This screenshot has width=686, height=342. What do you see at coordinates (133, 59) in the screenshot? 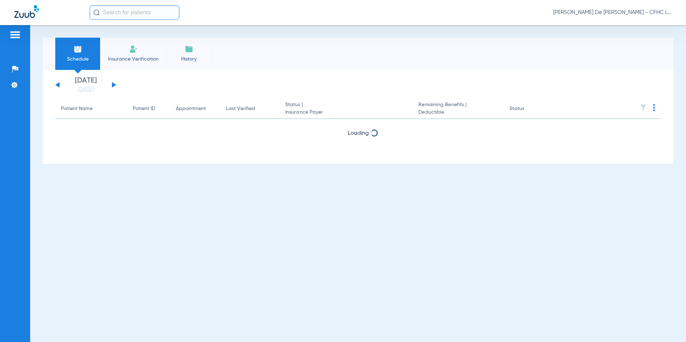
I see `span: Insurance Verification` at bounding box center [133, 59].